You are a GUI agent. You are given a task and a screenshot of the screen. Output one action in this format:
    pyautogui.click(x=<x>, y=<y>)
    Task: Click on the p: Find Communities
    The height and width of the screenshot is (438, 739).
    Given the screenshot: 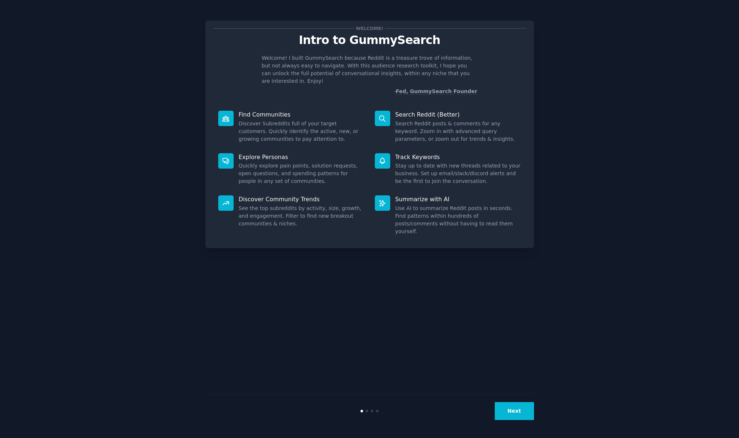 What is the action you would take?
    pyautogui.click(x=302, y=114)
    